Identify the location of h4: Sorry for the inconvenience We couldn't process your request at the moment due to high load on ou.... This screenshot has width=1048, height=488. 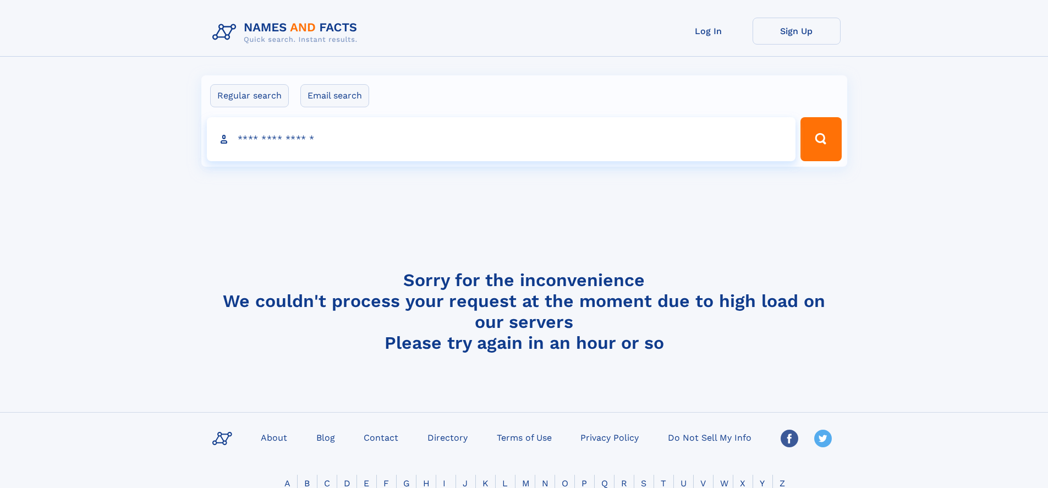
(524, 311).